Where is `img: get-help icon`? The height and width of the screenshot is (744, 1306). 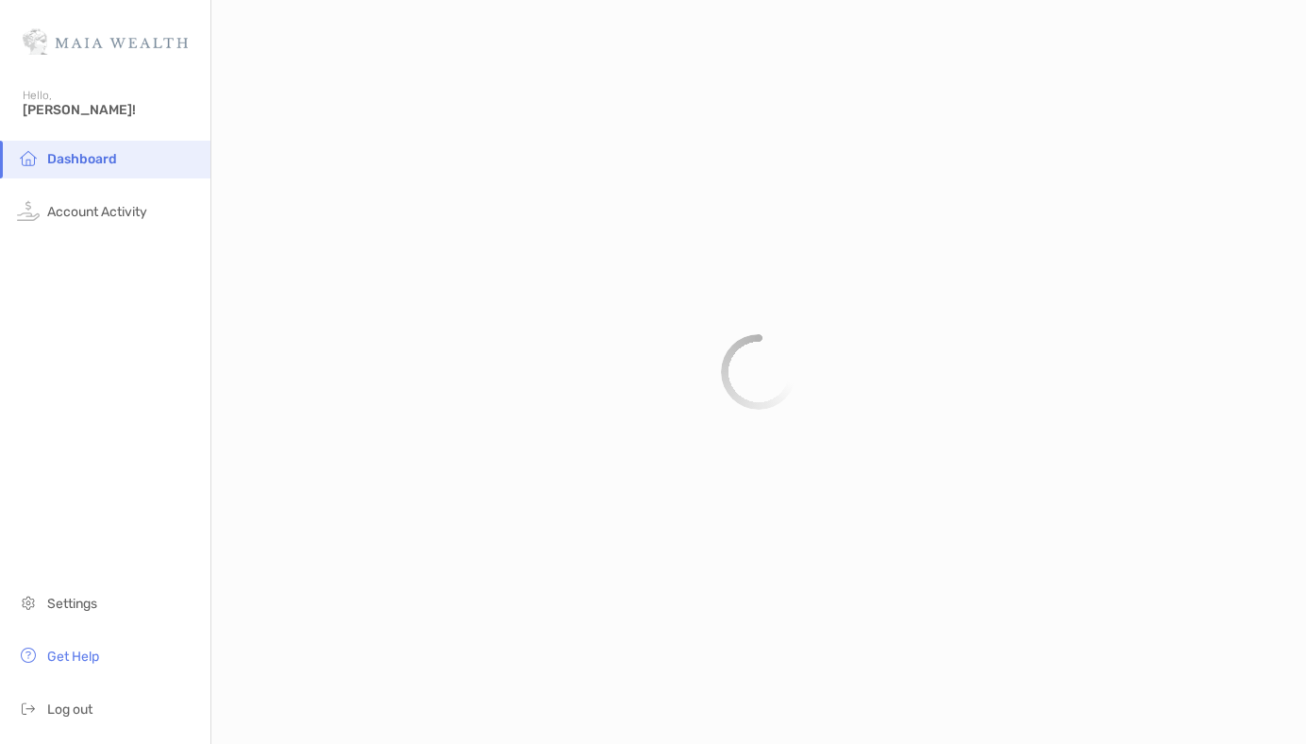 img: get-help icon is located at coordinates (28, 655).